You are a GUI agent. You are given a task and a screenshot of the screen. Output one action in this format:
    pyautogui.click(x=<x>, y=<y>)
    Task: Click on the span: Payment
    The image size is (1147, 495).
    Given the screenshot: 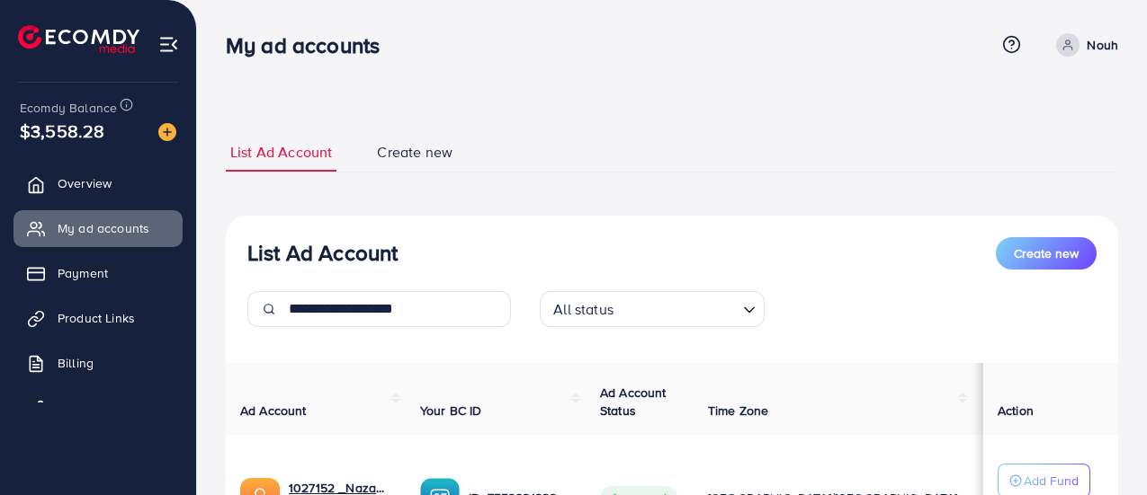 What is the action you would take?
    pyautogui.click(x=83, y=273)
    